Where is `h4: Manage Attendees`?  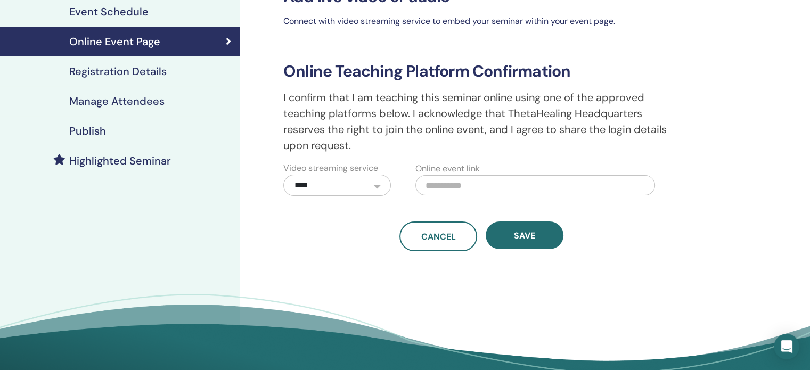
h4: Manage Attendees is located at coordinates (117, 101).